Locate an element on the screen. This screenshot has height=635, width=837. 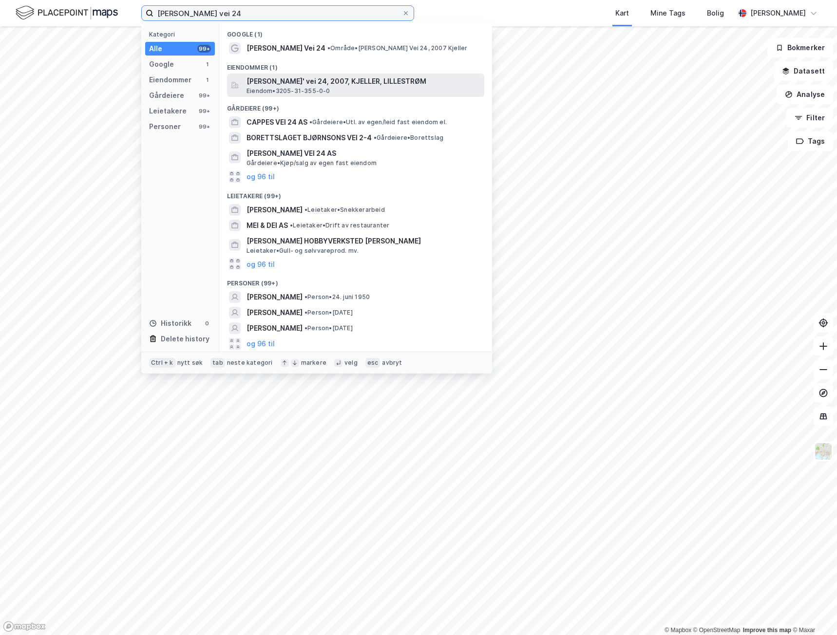
button: Analyse is located at coordinates (805, 95).